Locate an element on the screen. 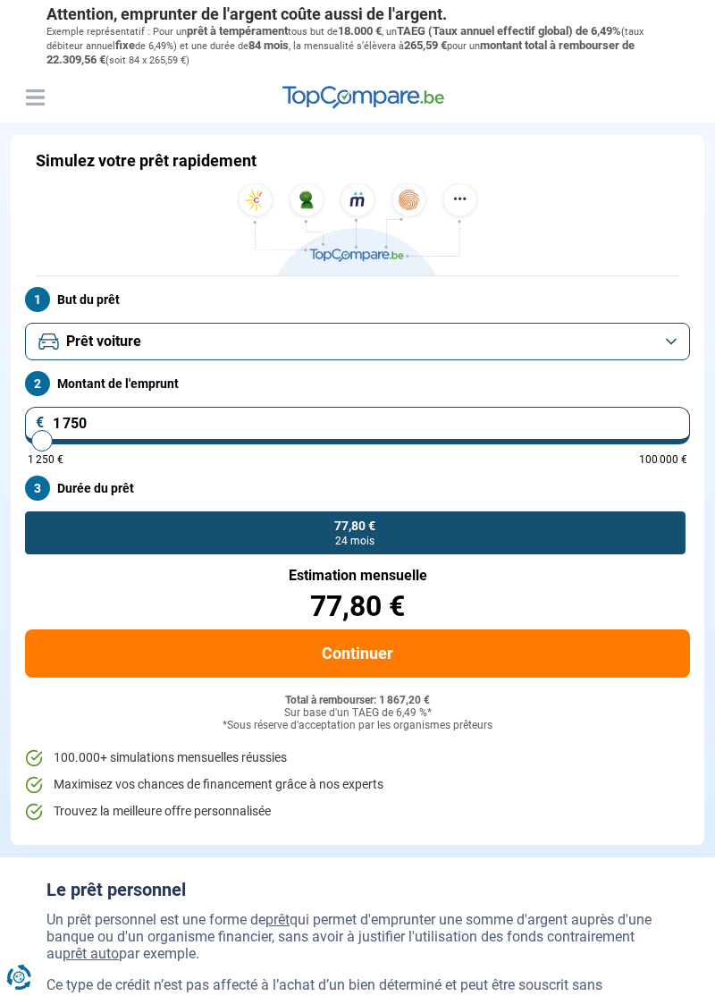 The width and height of the screenshot is (715, 996). span: 265,59 € is located at coordinates (426, 45).